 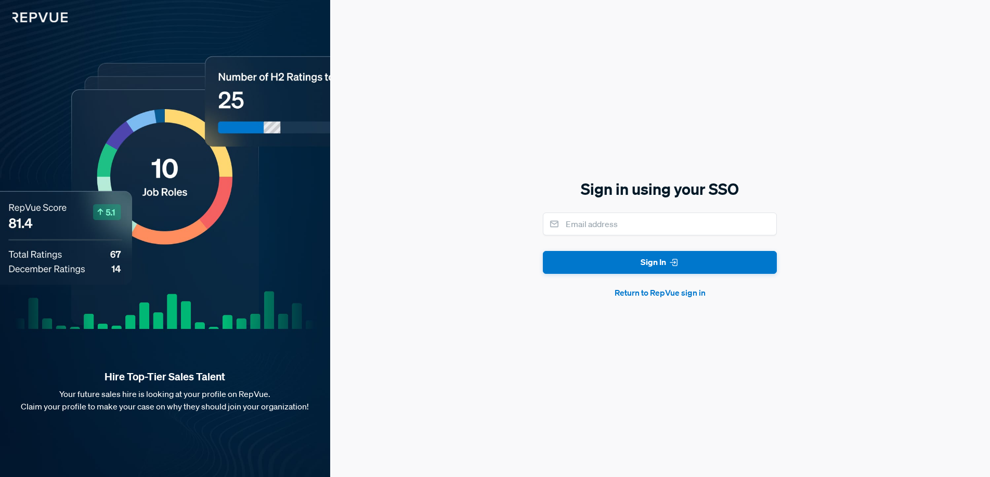 What do you see at coordinates (165, 377) in the screenshot?
I see `strong: Hire Top-Tier Sales Talent` at bounding box center [165, 377].